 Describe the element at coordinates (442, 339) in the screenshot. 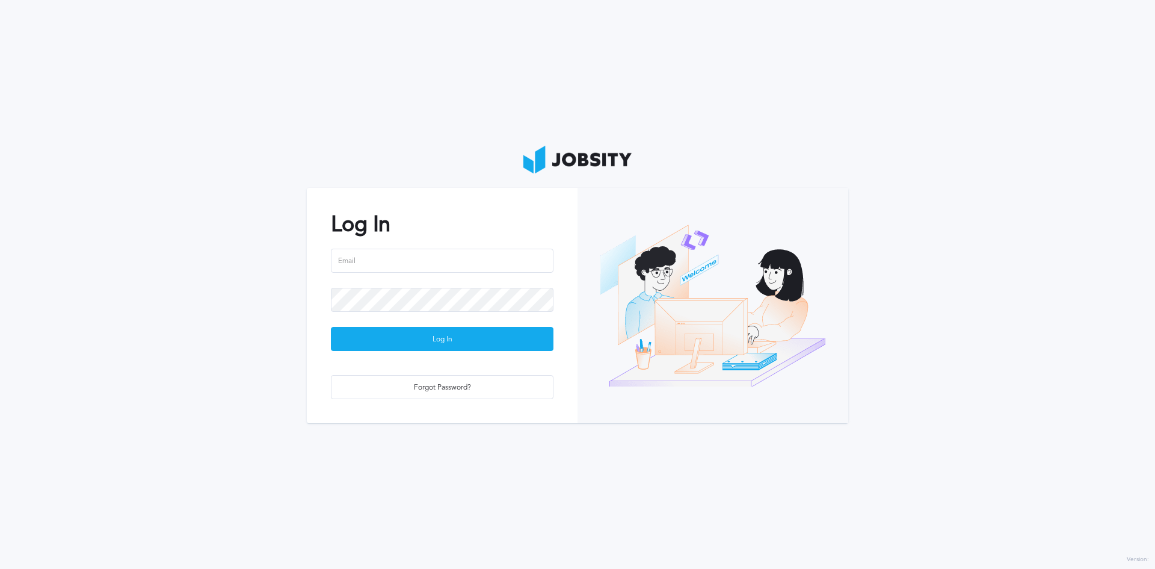

I see `div: Log In` at that location.